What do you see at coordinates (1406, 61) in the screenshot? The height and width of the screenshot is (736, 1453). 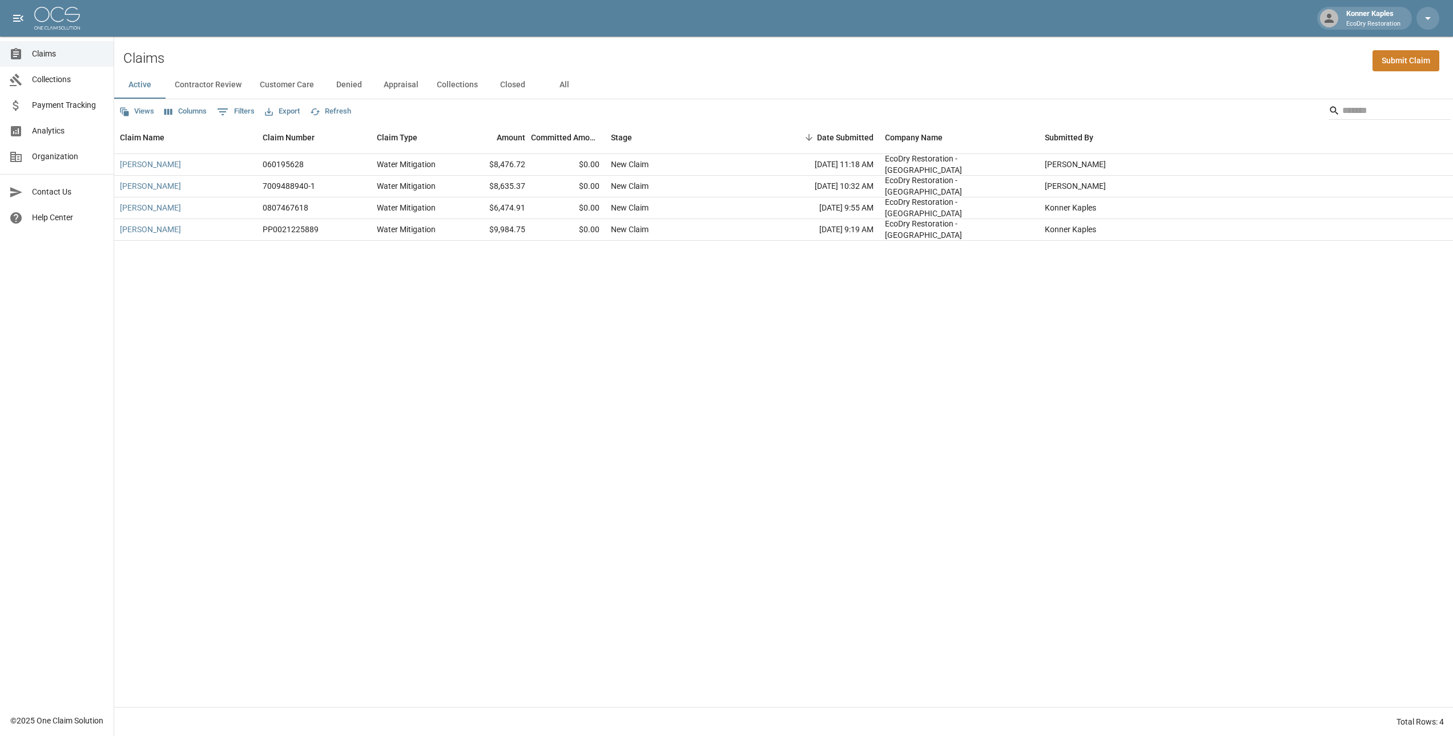 I see `a: Submit Claim` at bounding box center [1406, 61].